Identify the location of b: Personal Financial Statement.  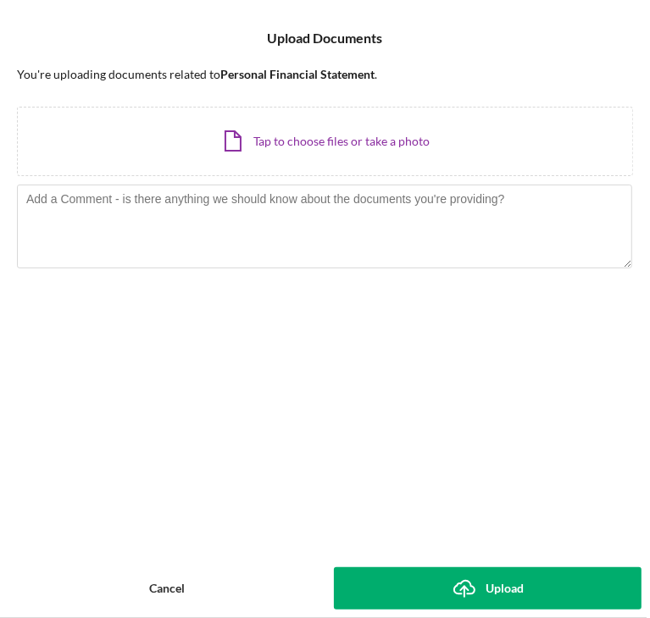
(297, 74).